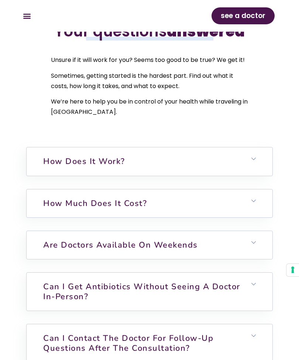 Image resolution: width=299 pixels, height=360 pixels. What do you see at coordinates (292, 270) in the screenshot?
I see `button: Your consent preferences for tracking technologies` at bounding box center [292, 270].